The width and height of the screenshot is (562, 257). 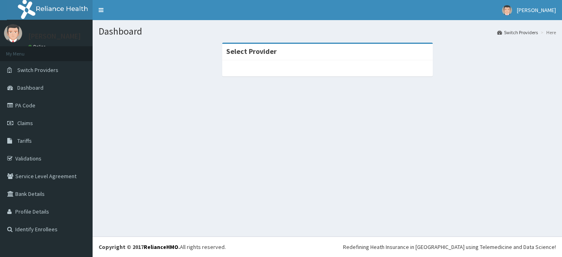 What do you see at coordinates (139, 247) in the screenshot?
I see `strong: Copyright © 2017 .` at bounding box center [139, 247].